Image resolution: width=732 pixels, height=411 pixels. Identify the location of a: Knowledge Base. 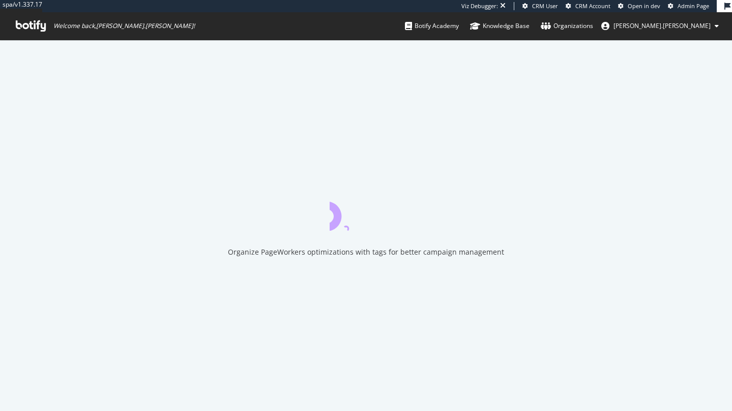
(500, 26).